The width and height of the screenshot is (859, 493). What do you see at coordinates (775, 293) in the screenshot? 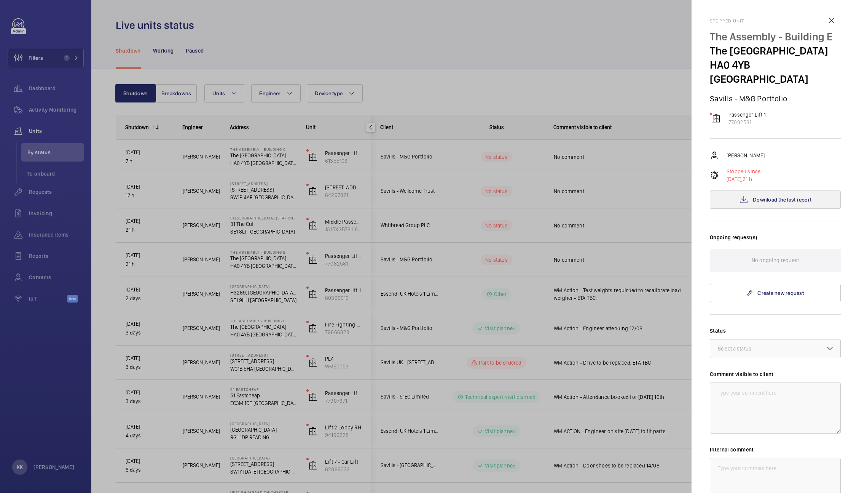
I see `a: Create new request` at bounding box center [775, 293].